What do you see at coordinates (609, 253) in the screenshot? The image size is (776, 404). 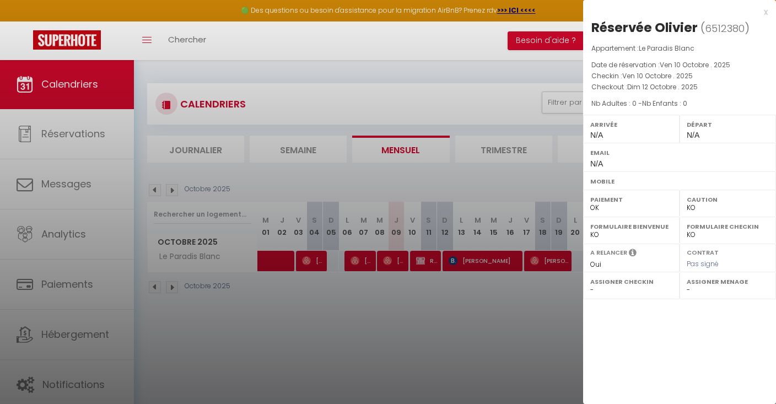 I see `label: A relancer` at bounding box center [609, 253].